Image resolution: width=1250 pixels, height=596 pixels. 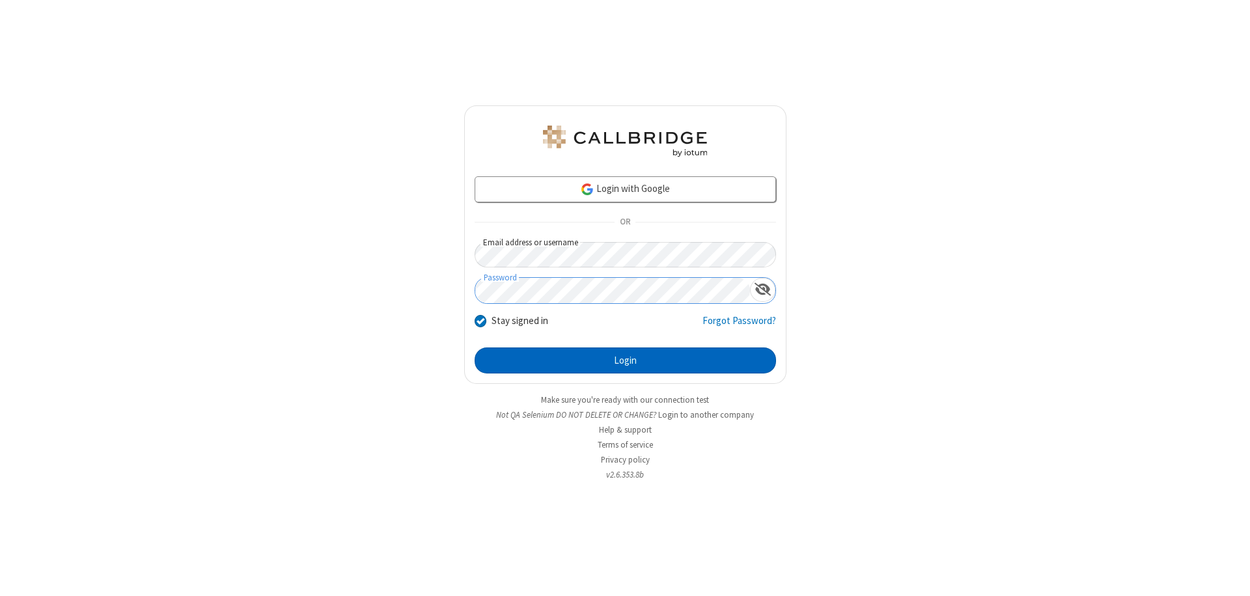 I want to click on a: Login with Google, so click(x=625, y=189).